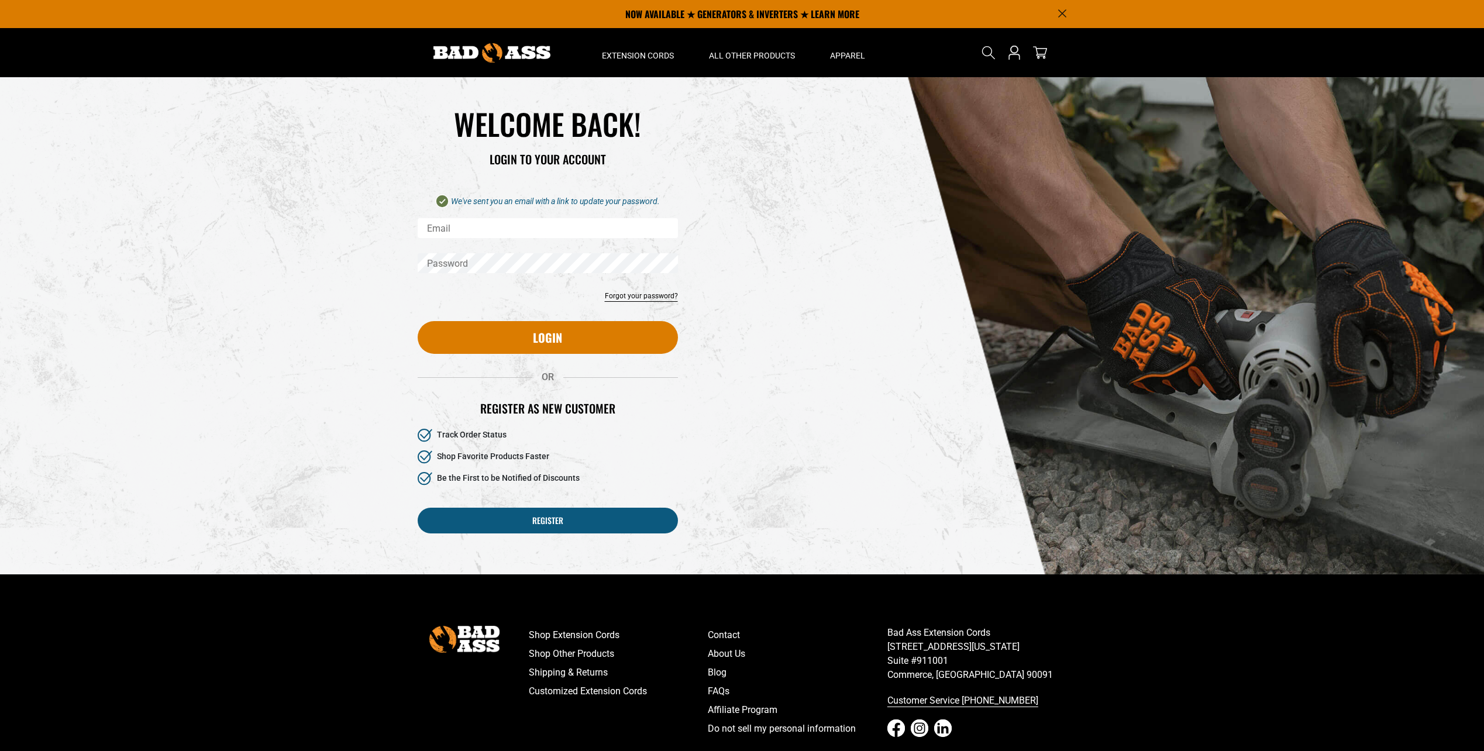 This screenshot has height=751, width=1484. I want to click on h3: LOGIN TO YOUR ACCOUNT, so click(547, 159).